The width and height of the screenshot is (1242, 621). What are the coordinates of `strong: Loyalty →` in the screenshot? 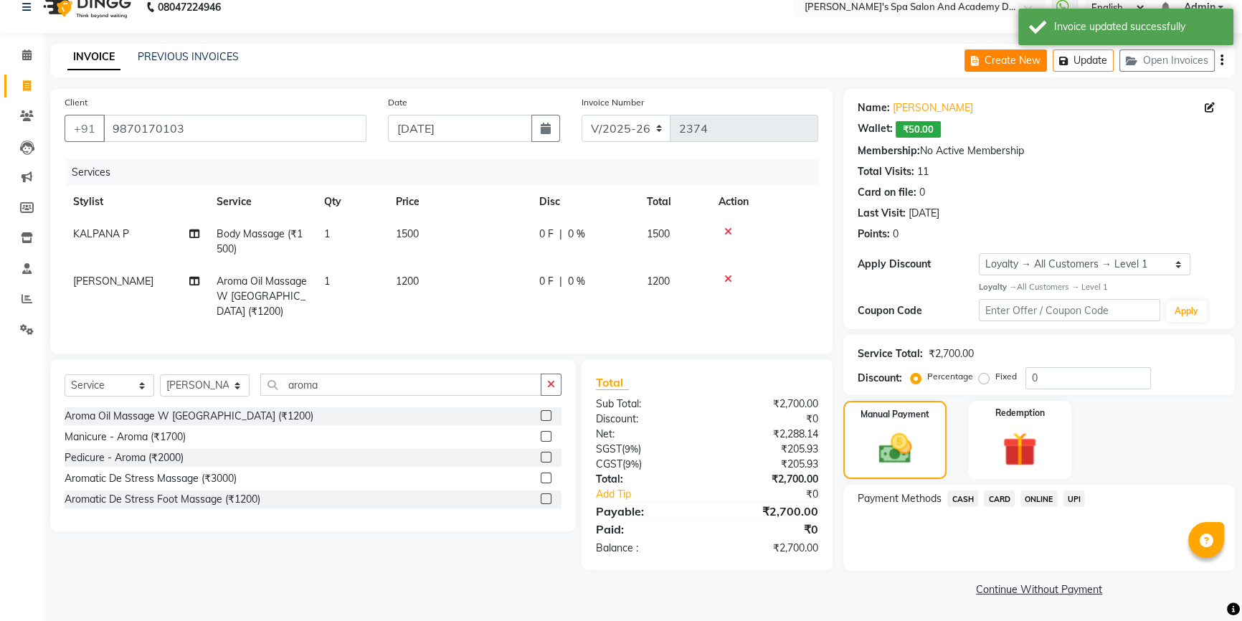 It's located at (997, 287).